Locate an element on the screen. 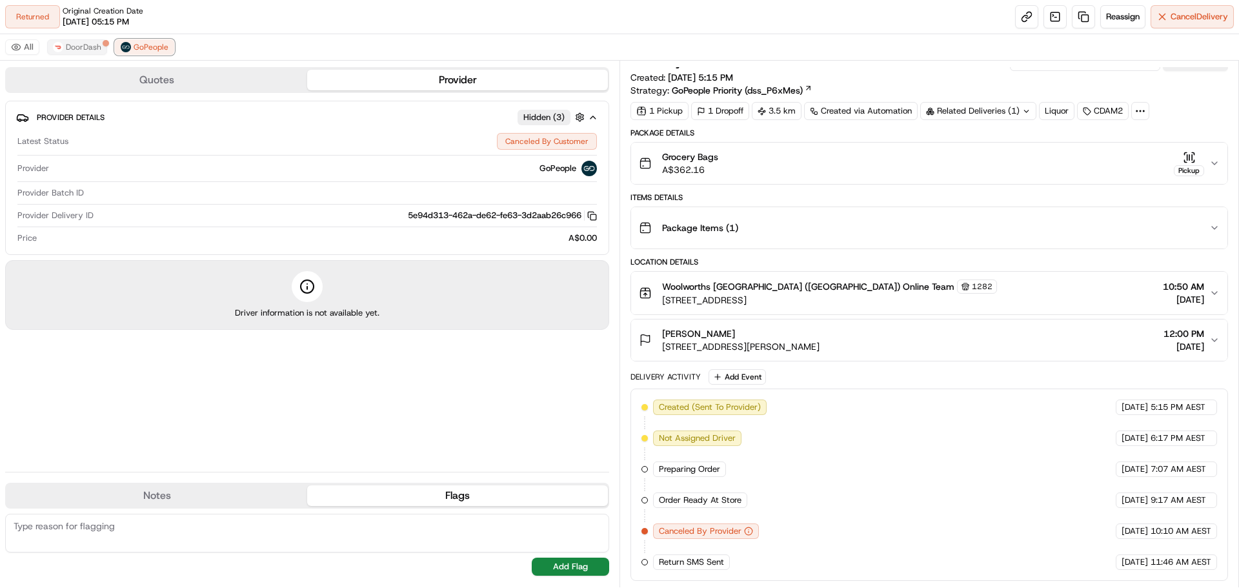 The width and height of the screenshot is (1239, 588). div: Package Details is located at coordinates (929, 133).